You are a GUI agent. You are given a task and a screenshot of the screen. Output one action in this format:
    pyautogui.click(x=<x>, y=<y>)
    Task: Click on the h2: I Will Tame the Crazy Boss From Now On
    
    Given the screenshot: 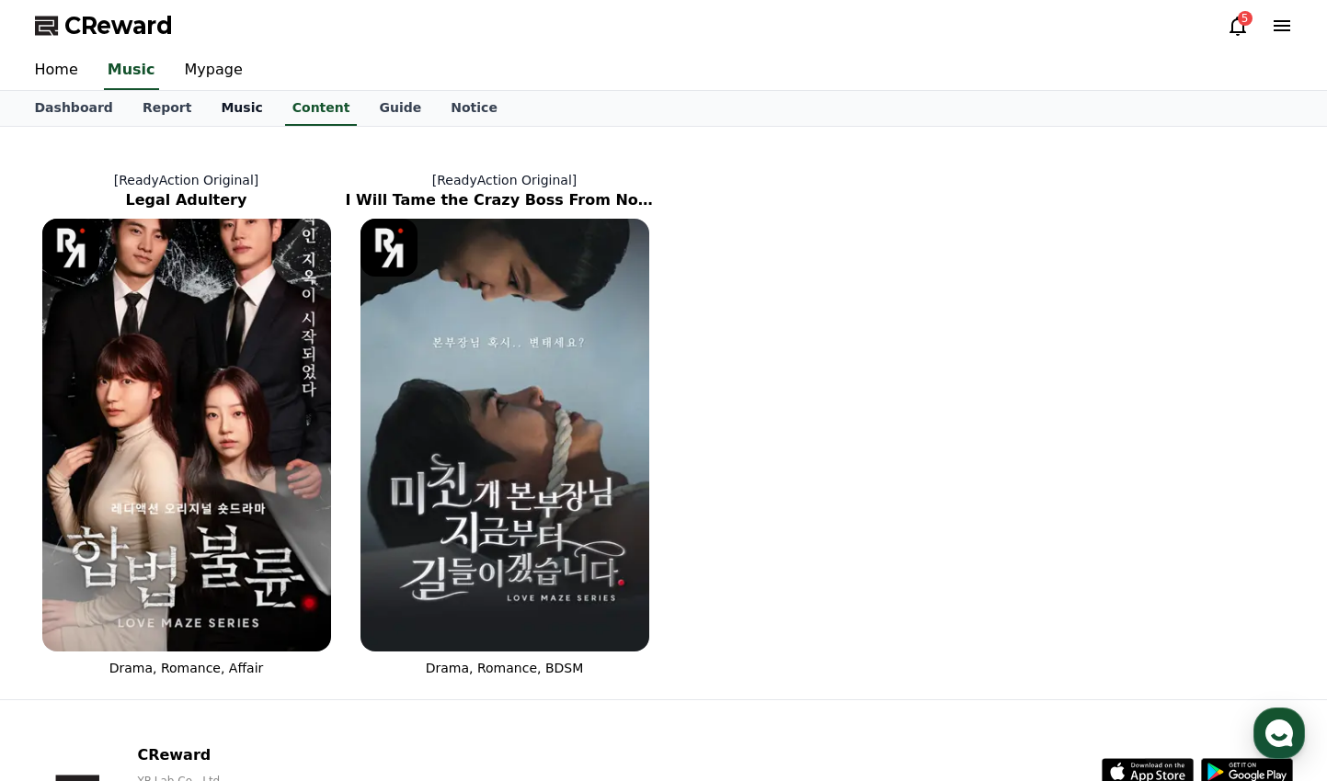 What is the action you would take?
    pyautogui.click(x=505, y=200)
    